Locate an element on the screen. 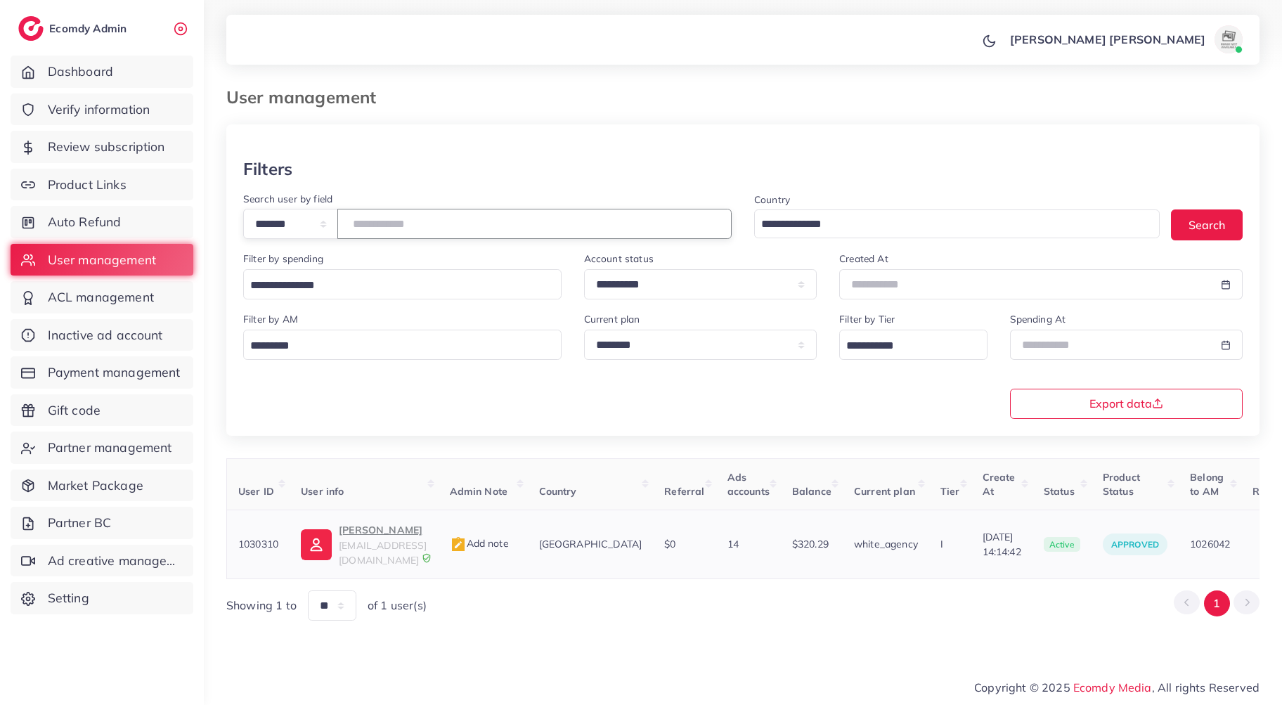 The width and height of the screenshot is (1282, 705). a: Setting is located at coordinates (102, 598).